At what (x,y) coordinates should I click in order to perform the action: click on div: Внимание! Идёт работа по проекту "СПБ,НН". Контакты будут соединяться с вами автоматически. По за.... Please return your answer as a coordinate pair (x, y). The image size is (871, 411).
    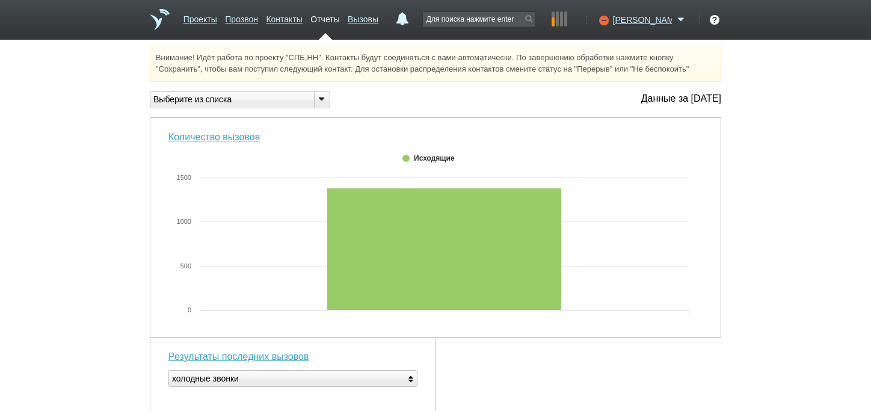
    Looking at the image, I should click on (435, 64).